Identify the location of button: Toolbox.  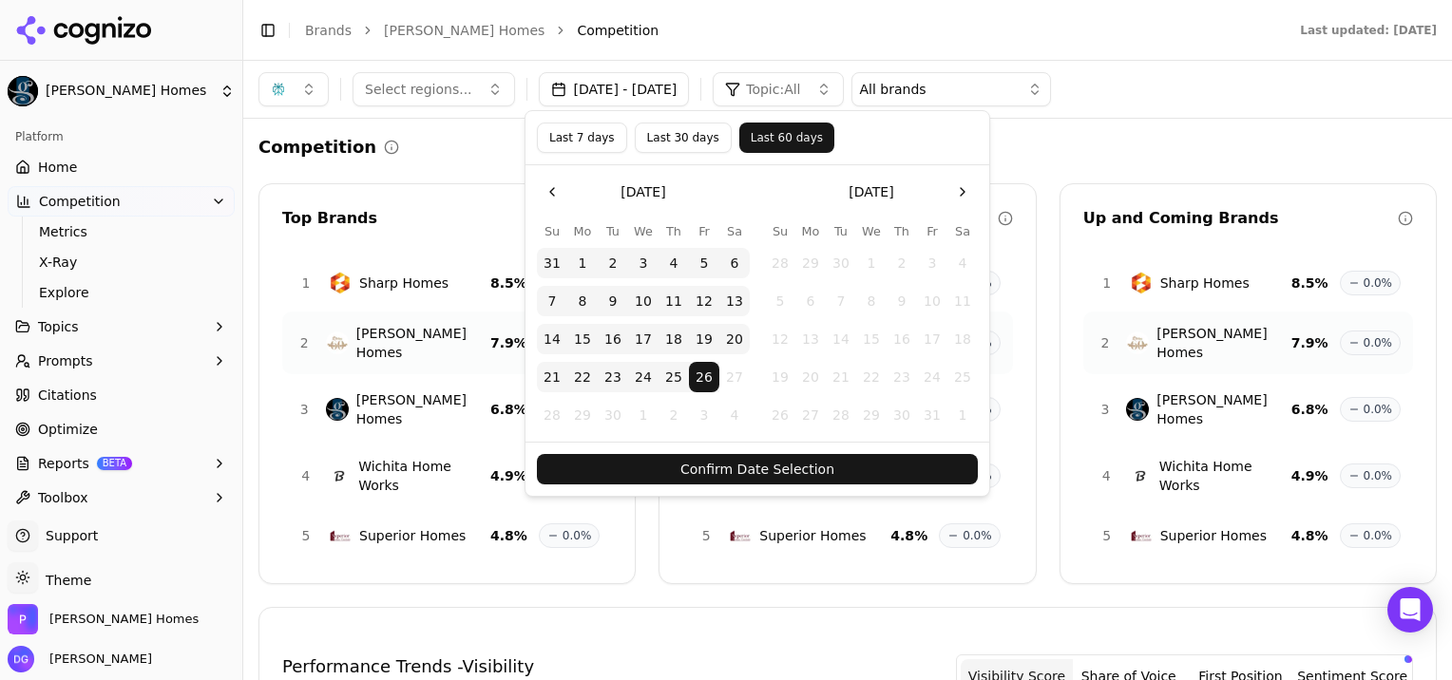
(121, 498).